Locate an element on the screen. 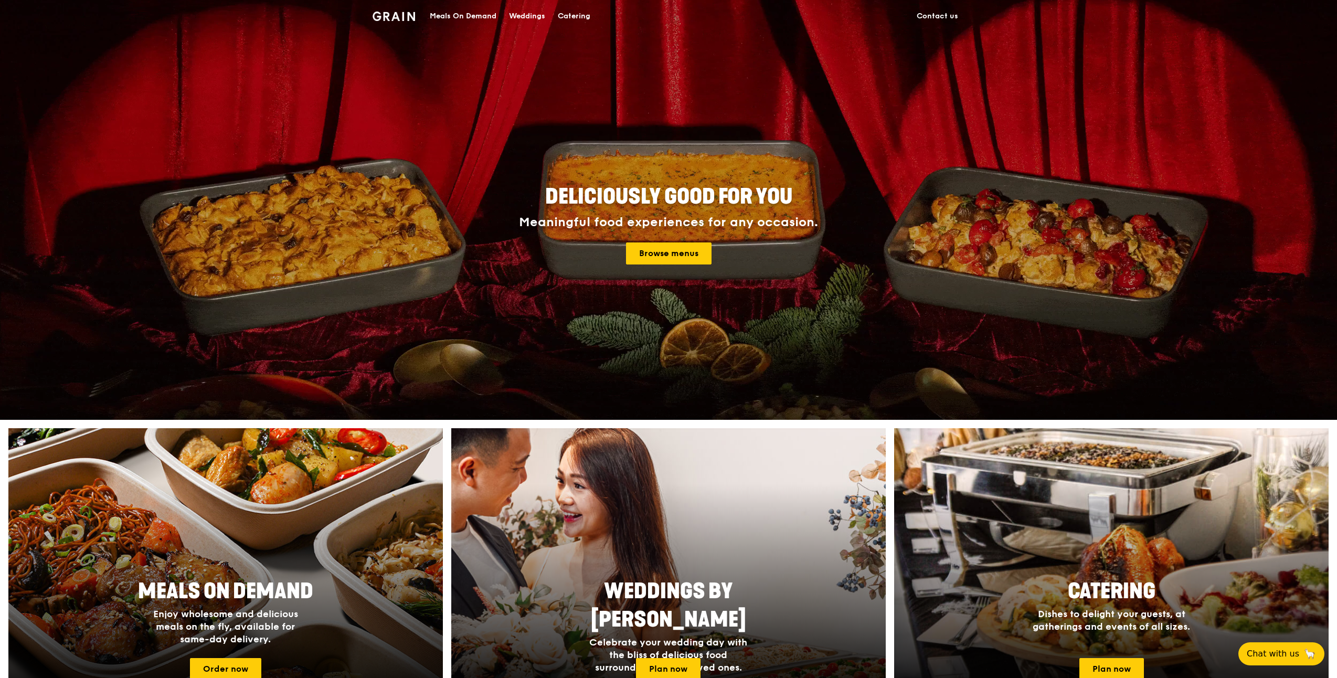  span: Meals On Demand is located at coordinates (226, 591).